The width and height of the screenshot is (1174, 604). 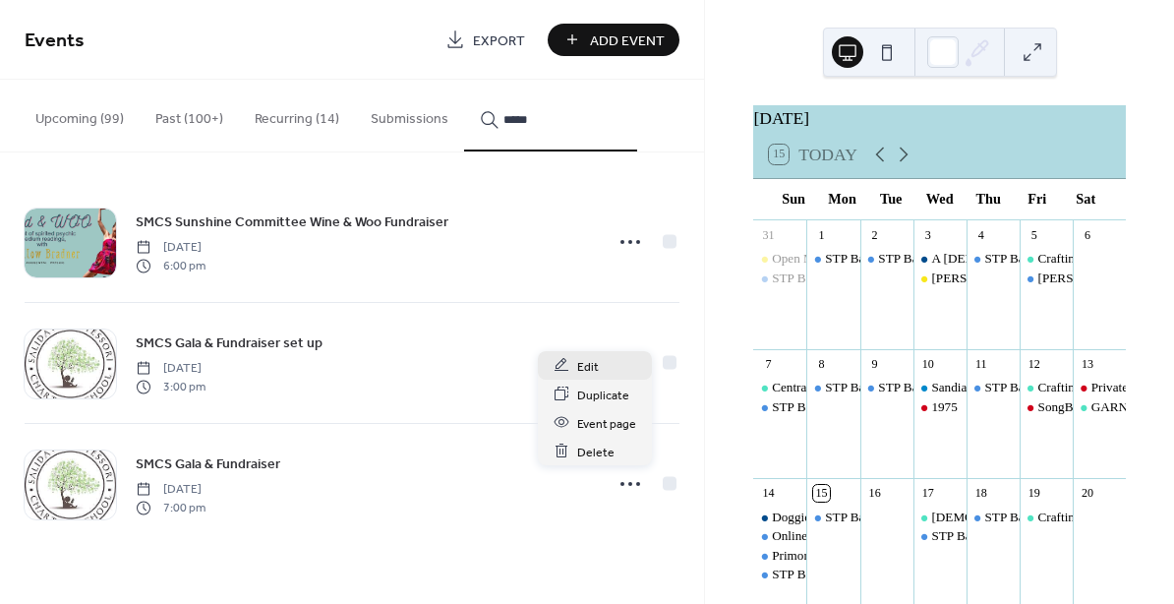 What do you see at coordinates (780, 387) in the screenshot?
I see `div: Central Colorado Humanist` at bounding box center [780, 387].